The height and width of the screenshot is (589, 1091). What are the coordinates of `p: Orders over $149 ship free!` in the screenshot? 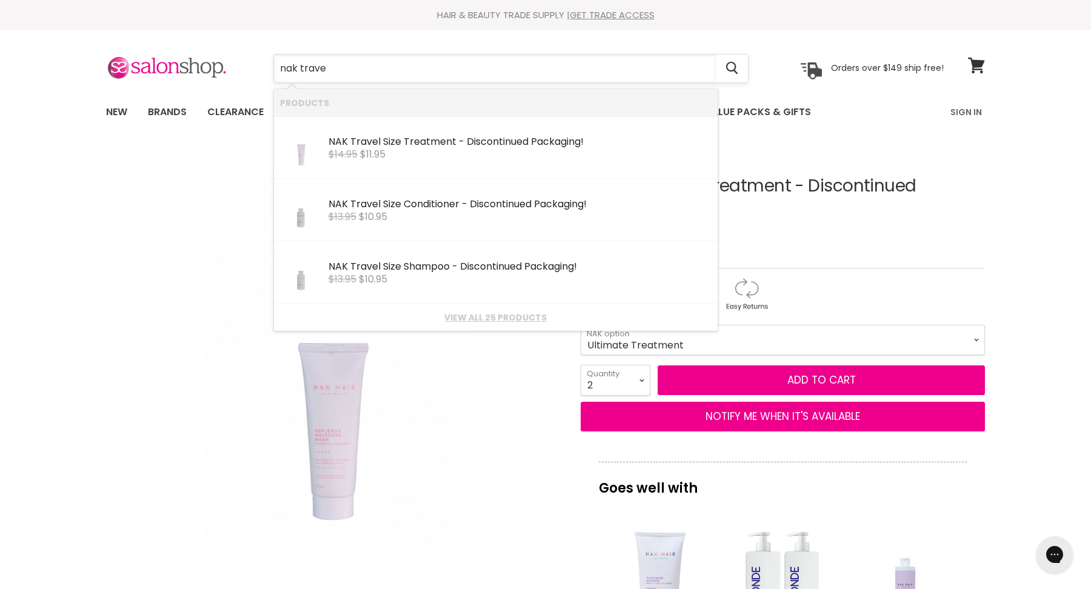 It's located at (888, 68).